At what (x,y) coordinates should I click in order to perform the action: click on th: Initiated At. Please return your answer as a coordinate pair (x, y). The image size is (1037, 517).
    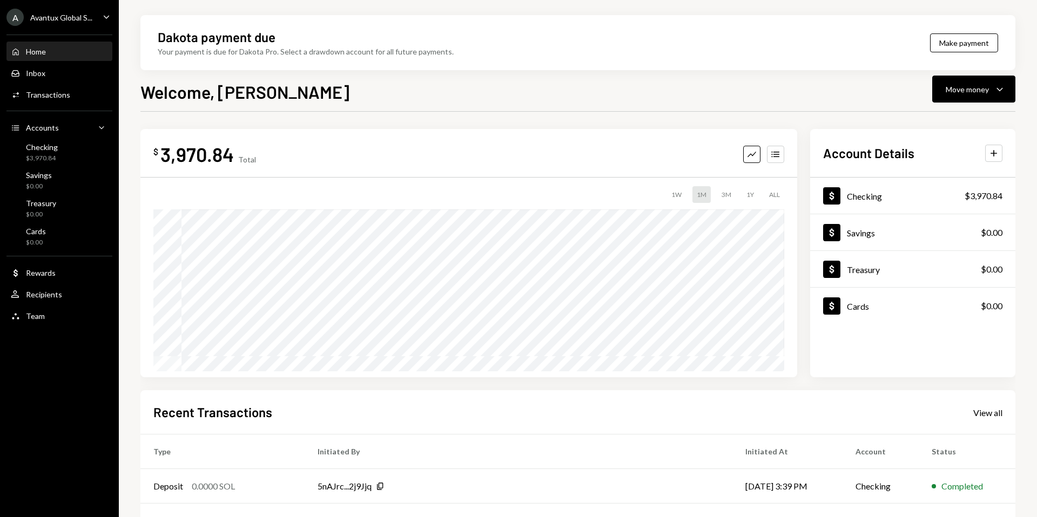
    Looking at the image, I should click on (787, 452).